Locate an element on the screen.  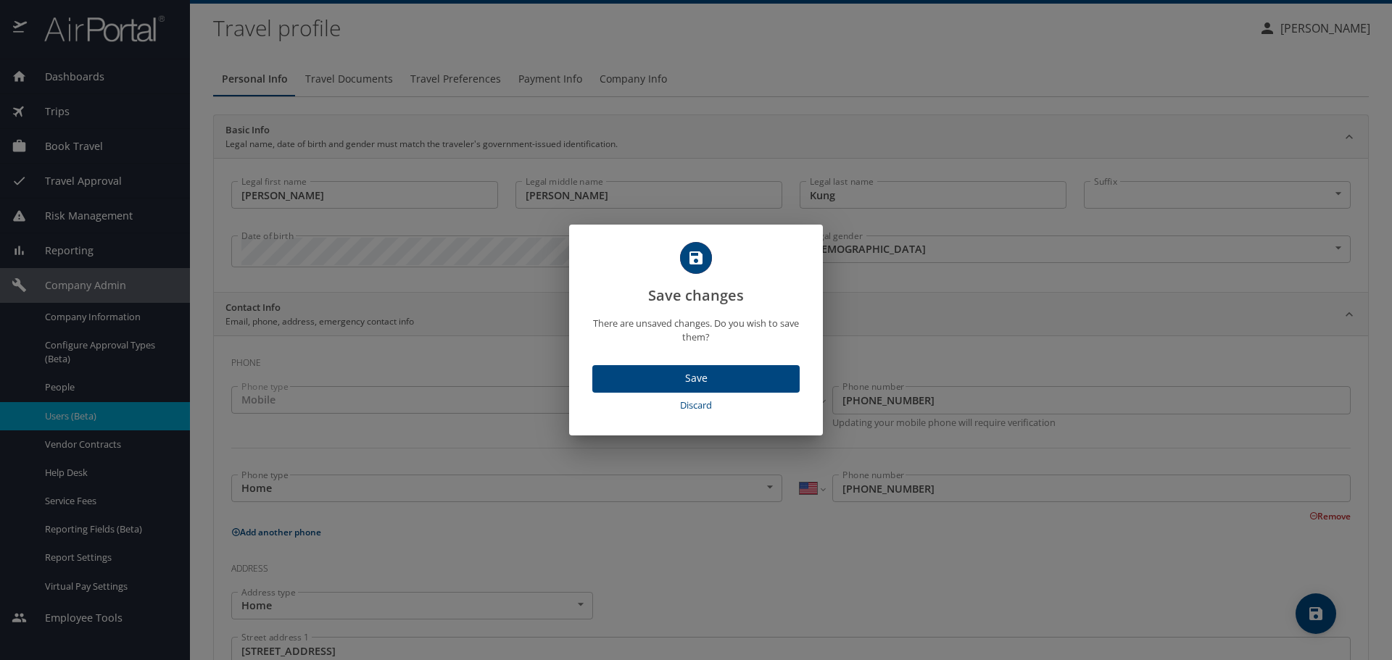
button: Discard is located at coordinates (696, 405).